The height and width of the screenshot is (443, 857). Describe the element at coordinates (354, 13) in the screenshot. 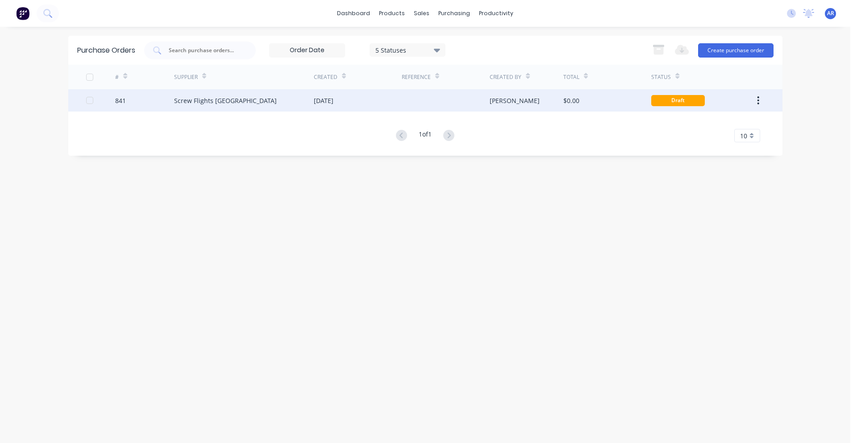

I see `a: dashboard` at that location.